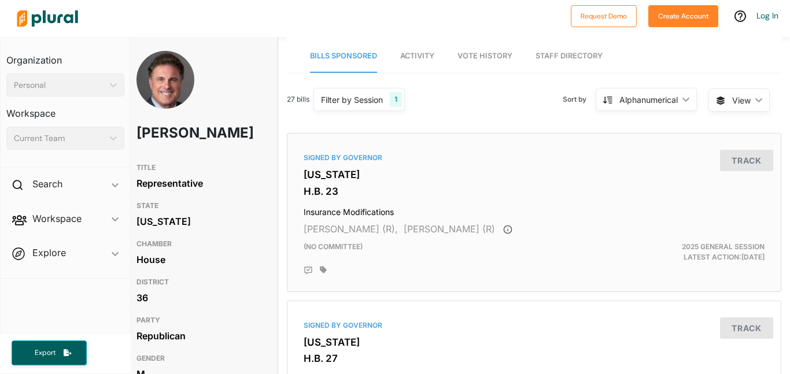 This screenshot has height=374, width=790. I want to click on div: Representative, so click(200, 183).